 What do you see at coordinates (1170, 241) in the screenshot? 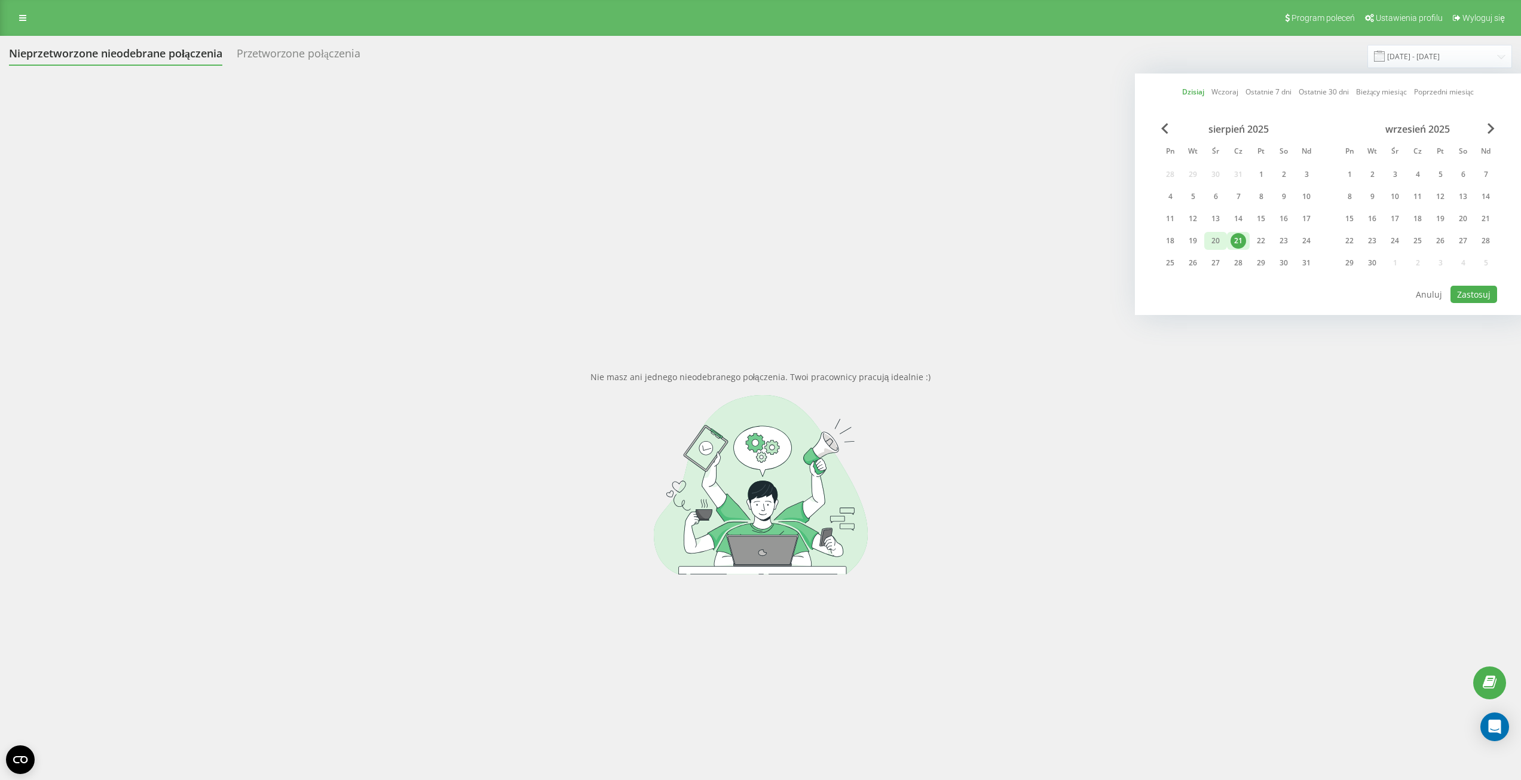
I see `div: pon 18 sie 2025` at bounding box center [1170, 241].